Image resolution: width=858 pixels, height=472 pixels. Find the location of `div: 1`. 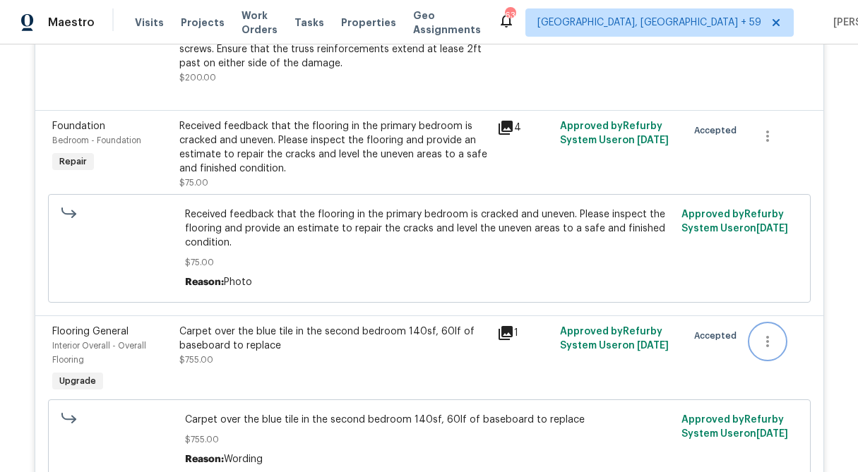

div: 1 is located at coordinates (524, 333).